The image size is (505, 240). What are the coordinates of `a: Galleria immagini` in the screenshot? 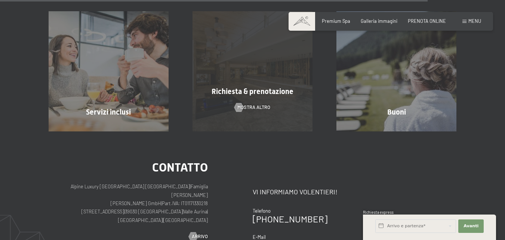 It's located at (379, 21).